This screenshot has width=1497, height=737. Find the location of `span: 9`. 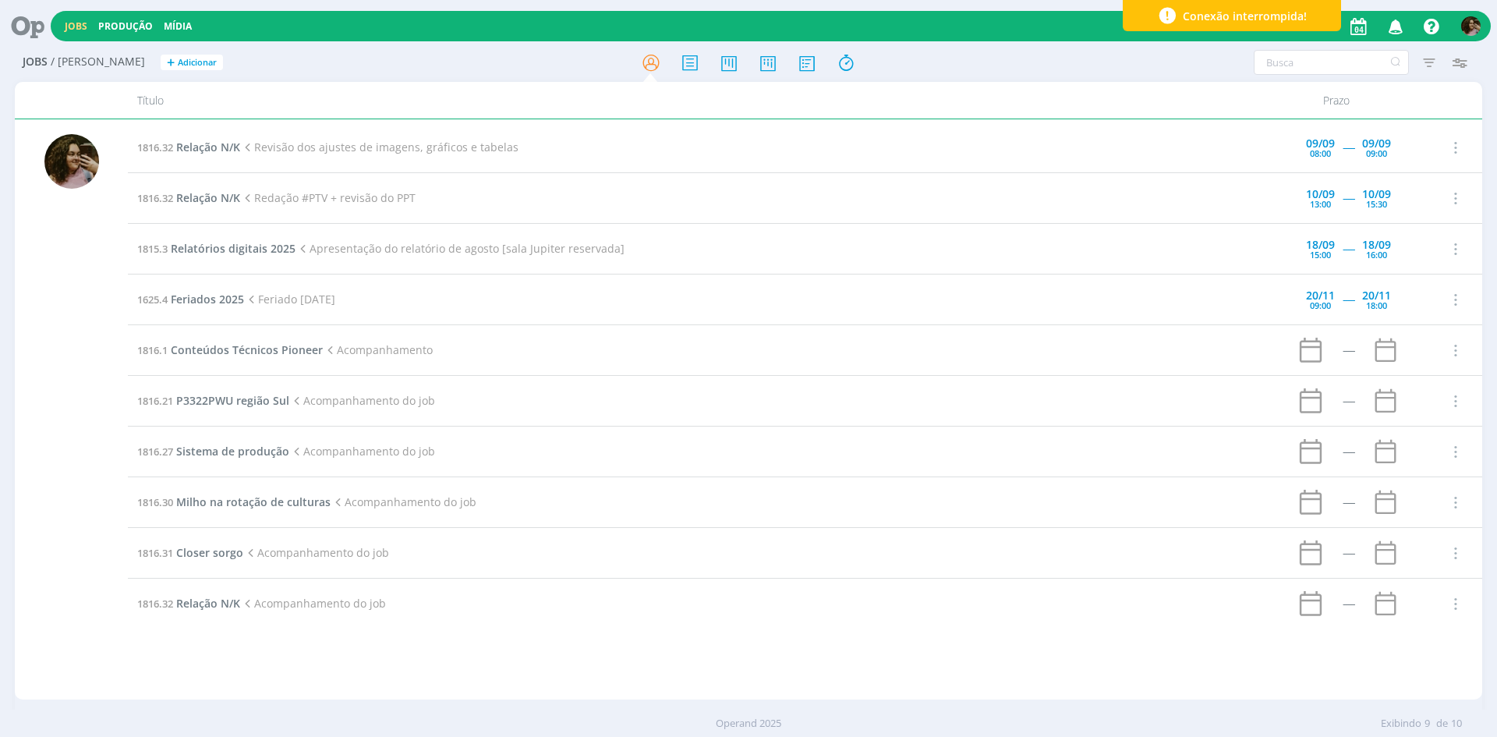

span: 9 is located at coordinates (1427, 724).